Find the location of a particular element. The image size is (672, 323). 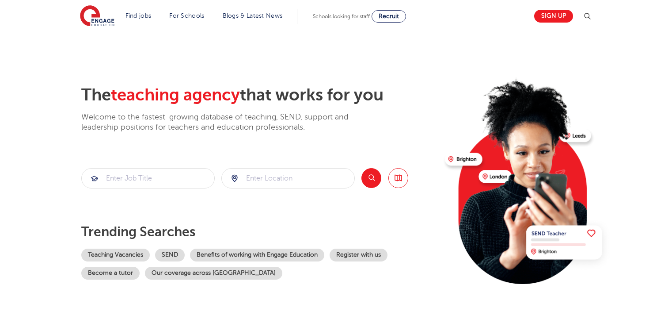

p: Trending searches is located at coordinates (259, 232).